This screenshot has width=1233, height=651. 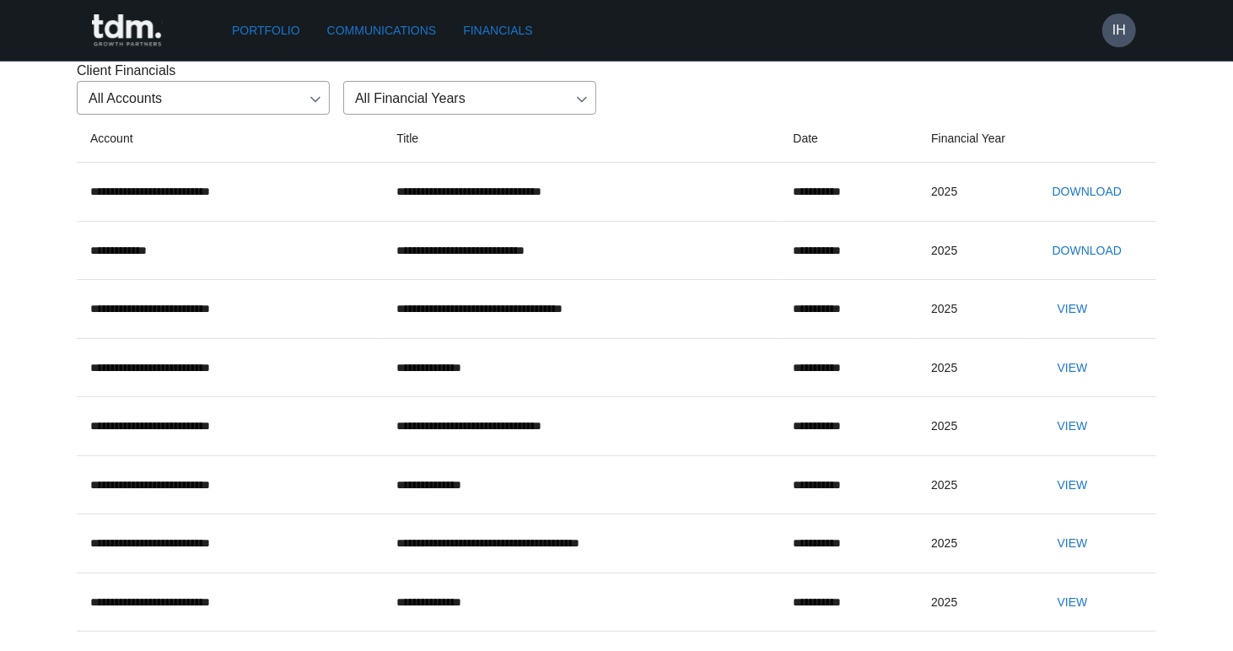 What do you see at coordinates (1119, 30) in the screenshot?
I see `button: IH` at bounding box center [1119, 30].